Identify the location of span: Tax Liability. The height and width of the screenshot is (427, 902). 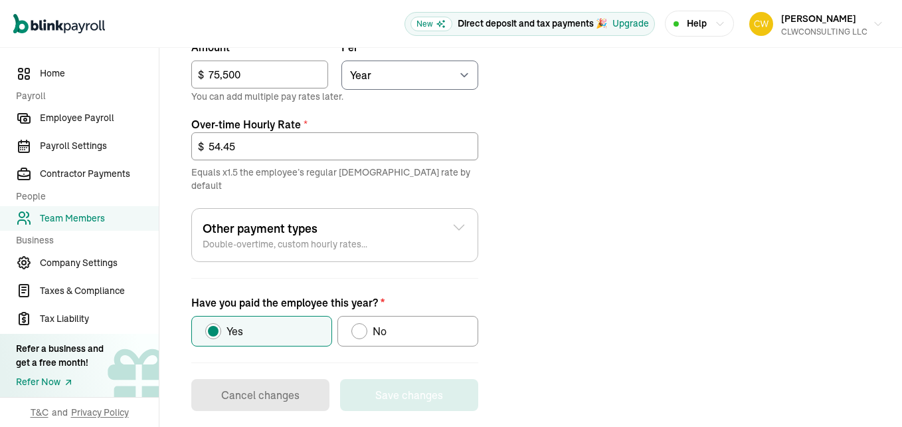
(99, 318).